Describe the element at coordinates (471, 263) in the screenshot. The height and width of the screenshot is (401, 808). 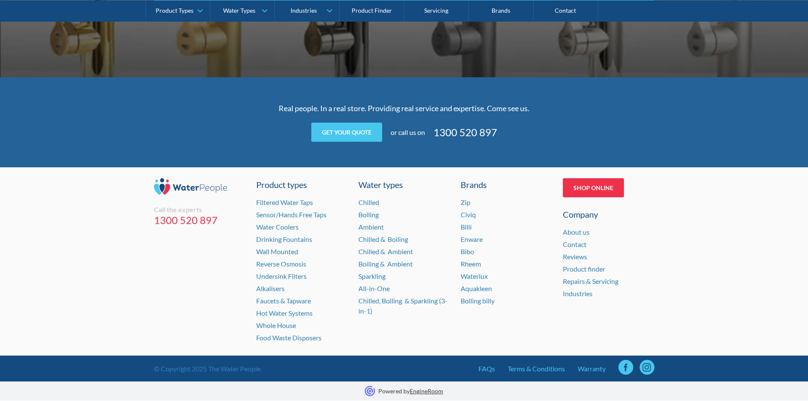
I see `a: Rheem` at that location.